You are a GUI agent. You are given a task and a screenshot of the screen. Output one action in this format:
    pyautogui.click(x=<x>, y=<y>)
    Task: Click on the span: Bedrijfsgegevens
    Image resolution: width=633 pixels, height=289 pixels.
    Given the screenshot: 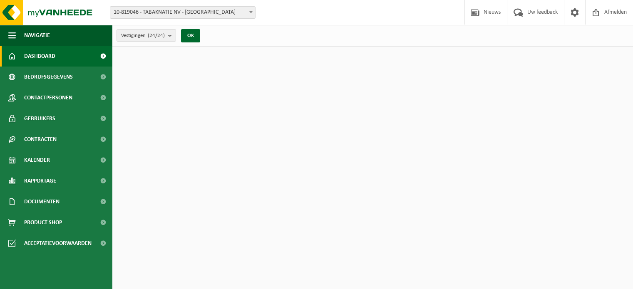 What is the action you would take?
    pyautogui.click(x=48, y=77)
    